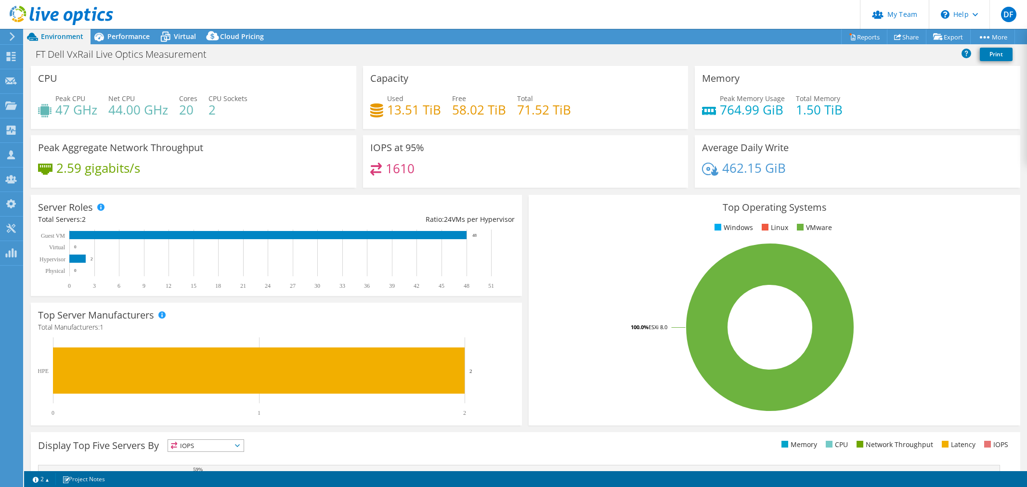 This screenshot has height=487, width=1027. What do you see at coordinates (83, 479) in the screenshot?
I see `a: Project Notes` at bounding box center [83, 479].